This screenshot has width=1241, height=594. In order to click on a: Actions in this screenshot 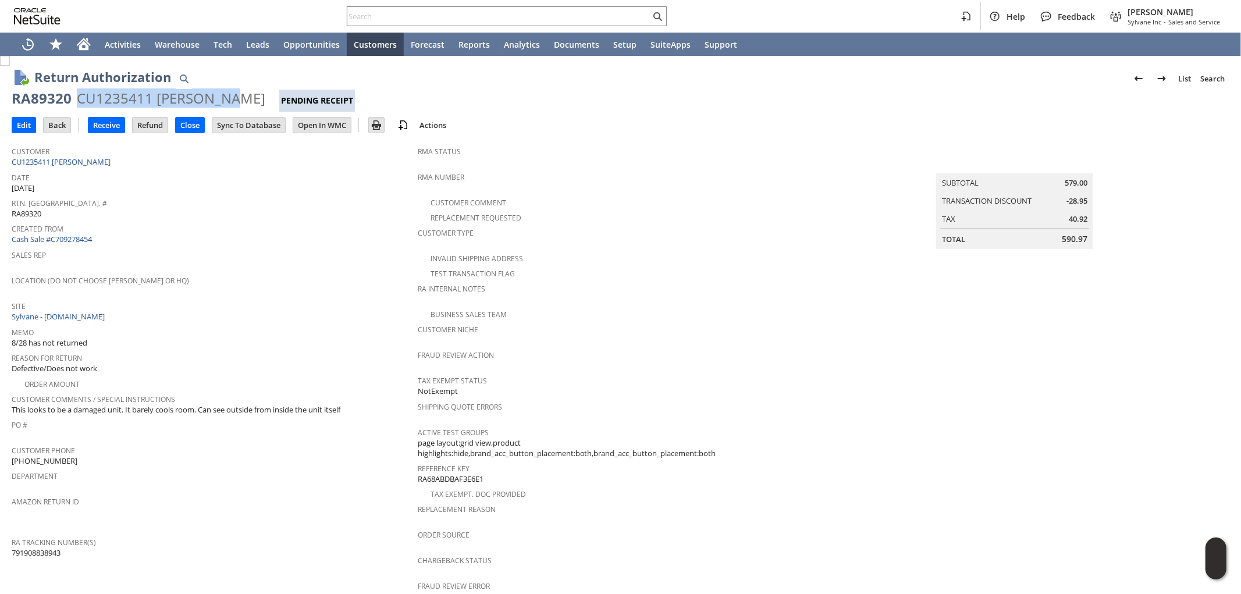, I will do `click(433, 125)`.